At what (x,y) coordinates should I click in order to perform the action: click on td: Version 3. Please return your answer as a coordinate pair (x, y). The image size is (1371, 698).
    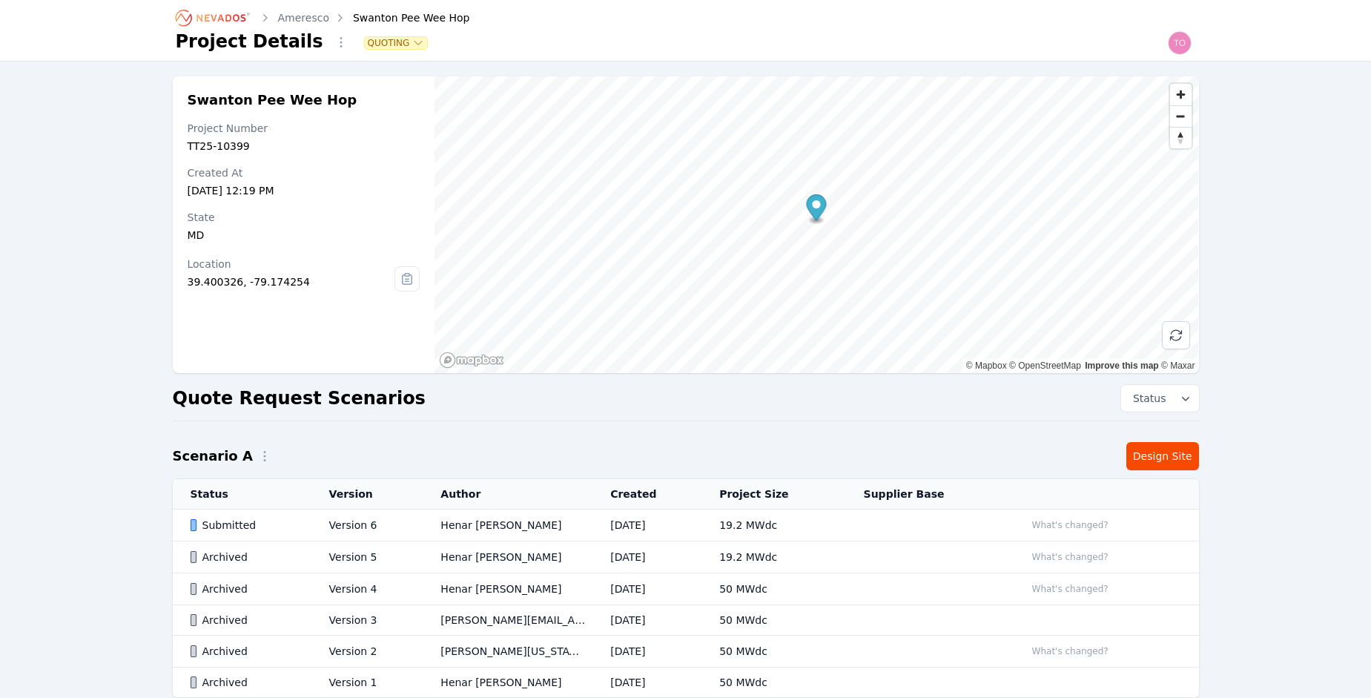
    Looking at the image, I should click on (367, 620).